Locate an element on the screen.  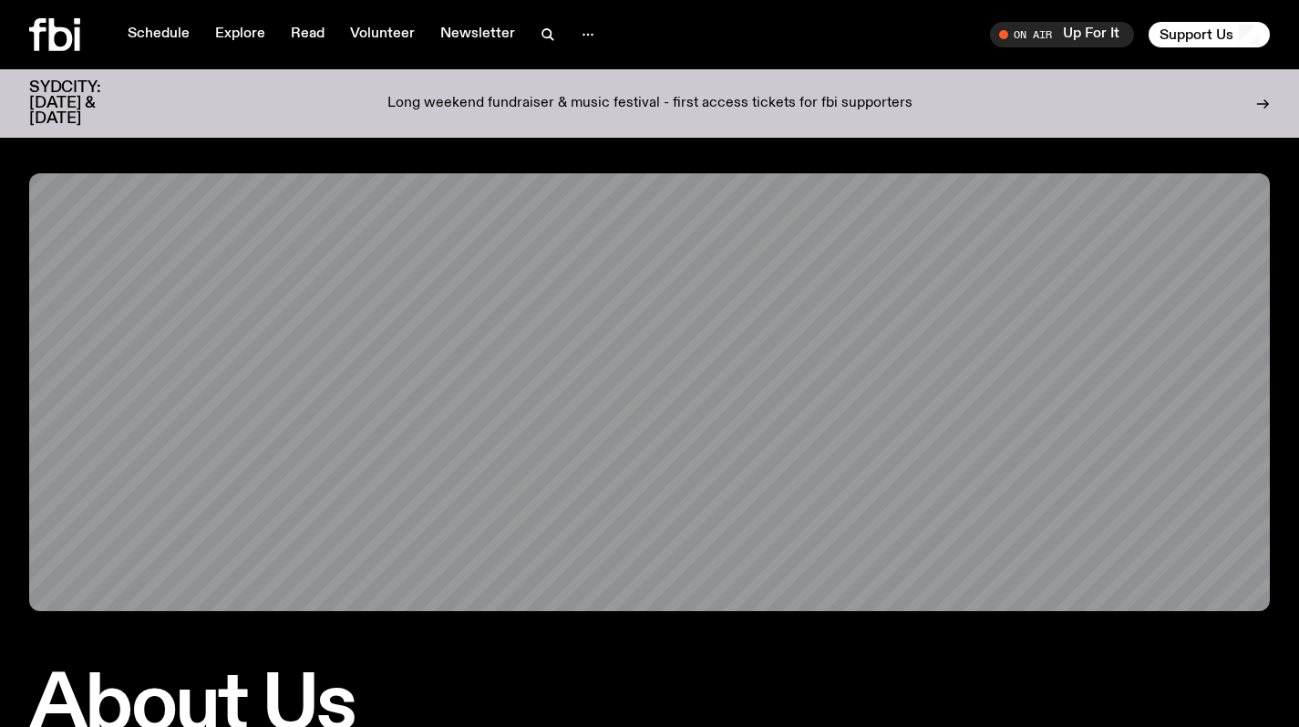
span: Support Us is located at coordinates (1196, 35).